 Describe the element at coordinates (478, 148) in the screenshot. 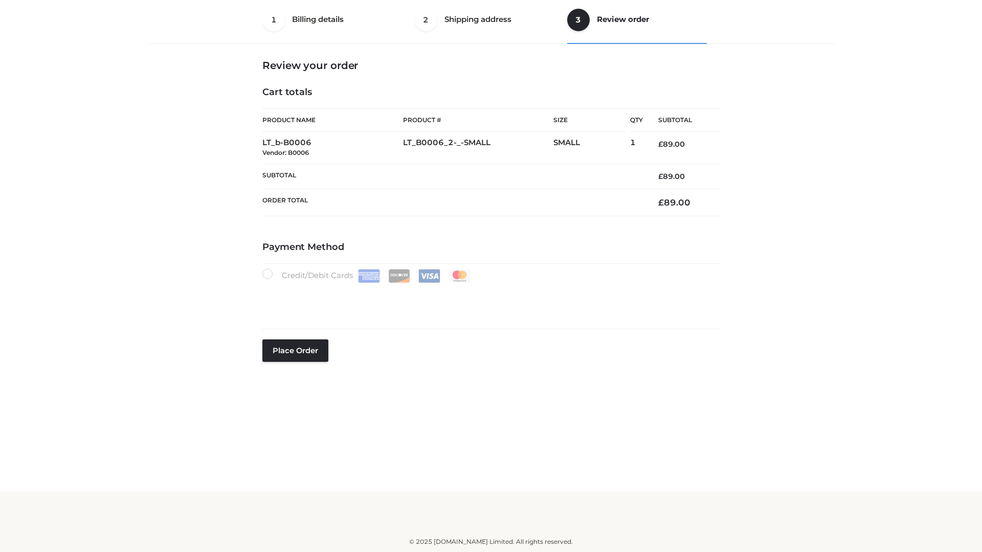

I see `td: LT_B0006_2-_-SMALL` at that location.